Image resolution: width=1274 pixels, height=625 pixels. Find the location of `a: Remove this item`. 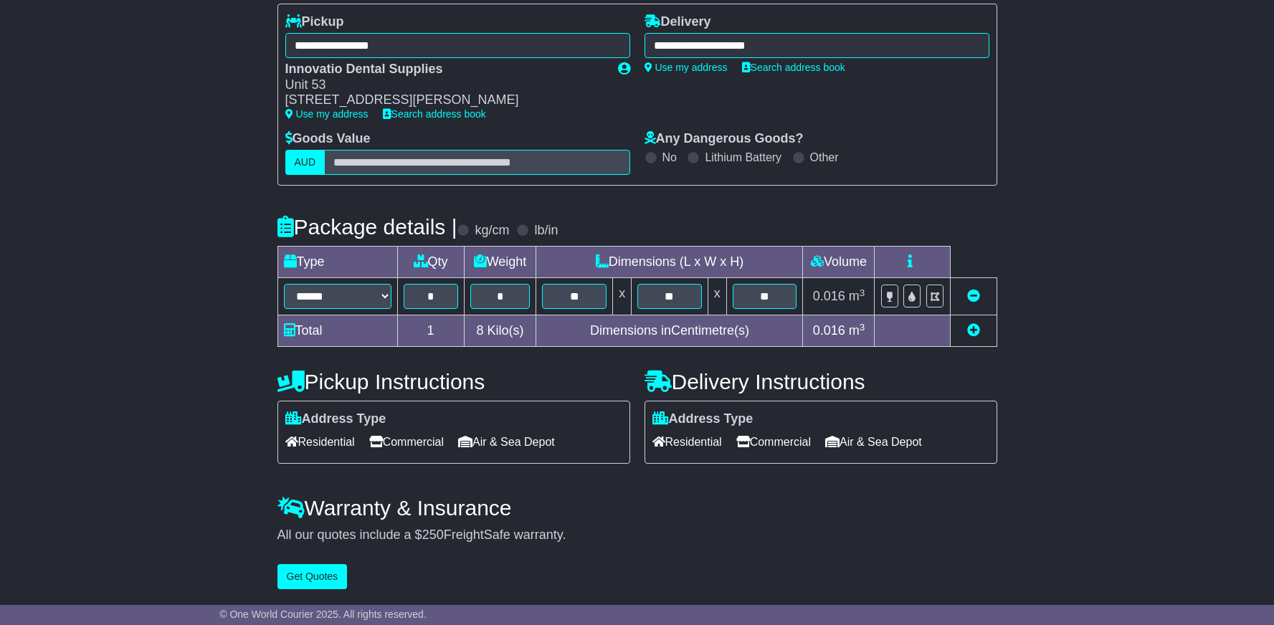

a: Remove this item is located at coordinates (973, 296).